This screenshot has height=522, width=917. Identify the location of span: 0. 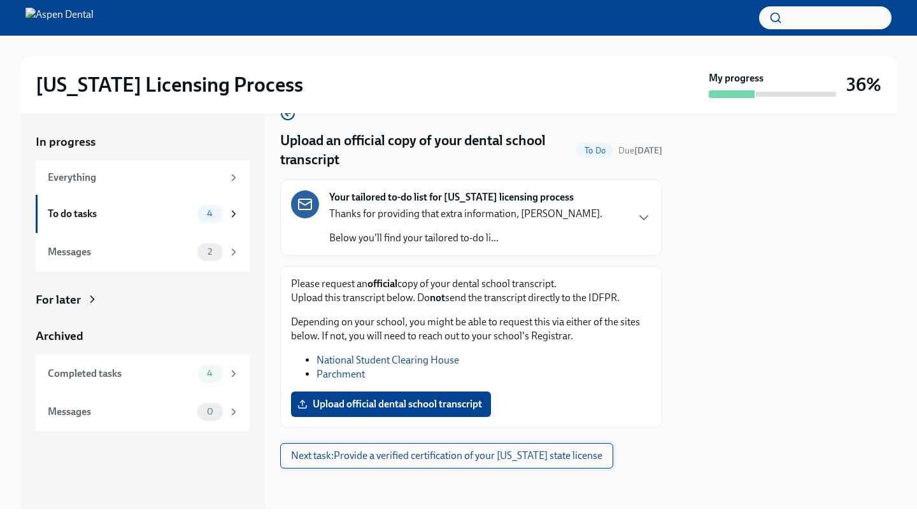
(210, 411).